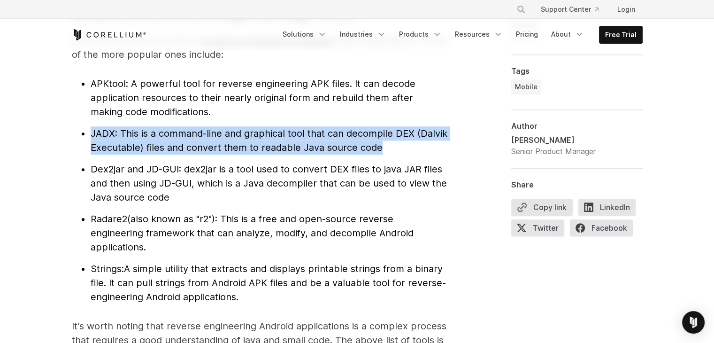 The width and height of the screenshot is (714, 343). Describe the element at coordinates (538, 228) in the screenshot. I see `span: Twitter` at that location.